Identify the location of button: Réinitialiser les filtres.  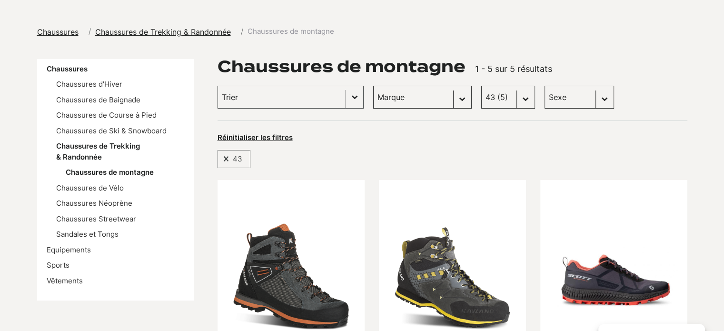
(255, 137).